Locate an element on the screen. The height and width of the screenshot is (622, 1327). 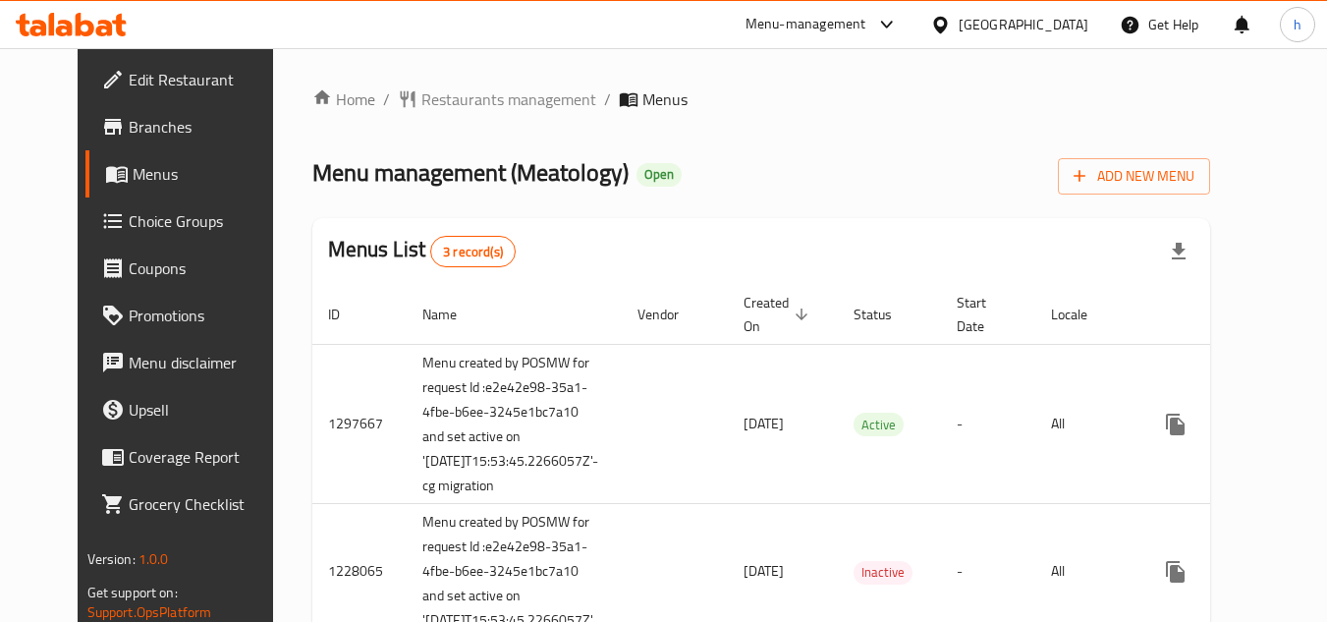
a: Branches is located at coordinates (192, 127).